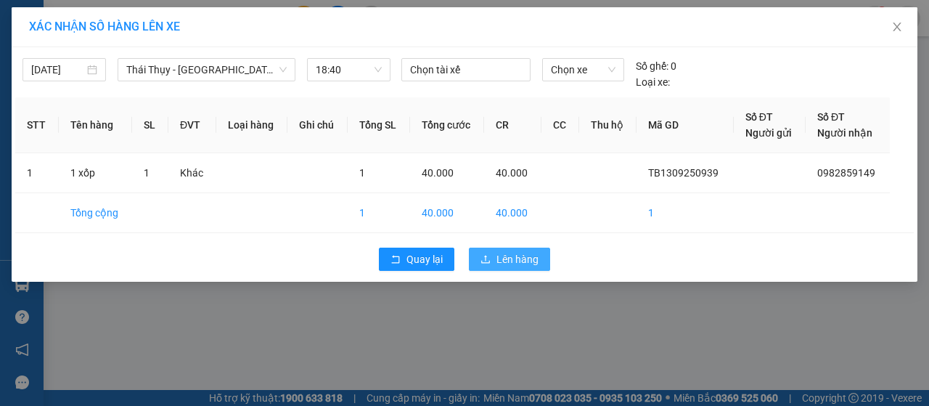 This screenshot has height=406, width=929. Describe the element at coordinates (608, 125) in the screenshot. I see `th: Thu hộ` at that location.